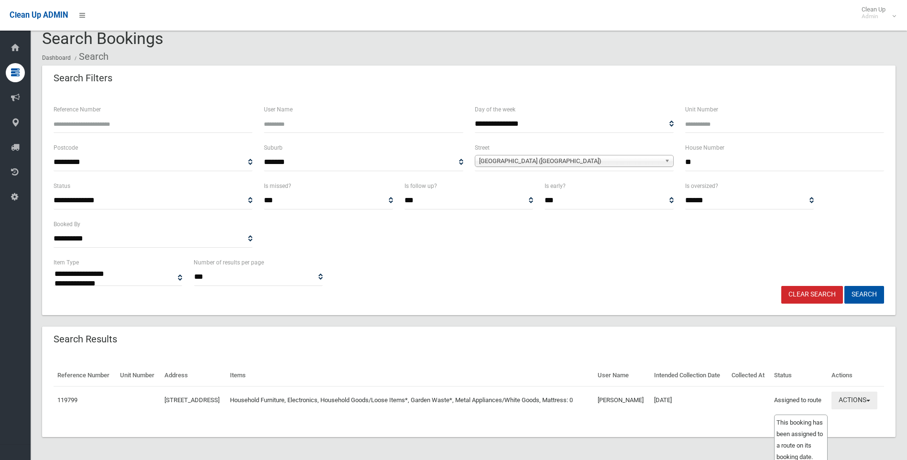 The height and width of the screenshot is (460, 907). I want to click on label: Suburb, so click(273, 148).